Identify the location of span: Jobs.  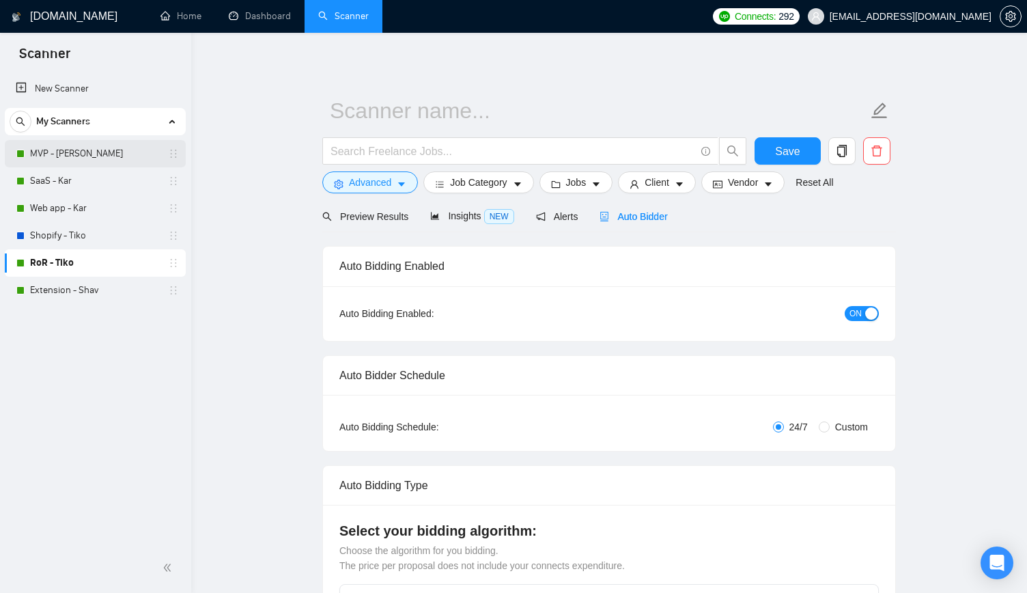
(576, 182).